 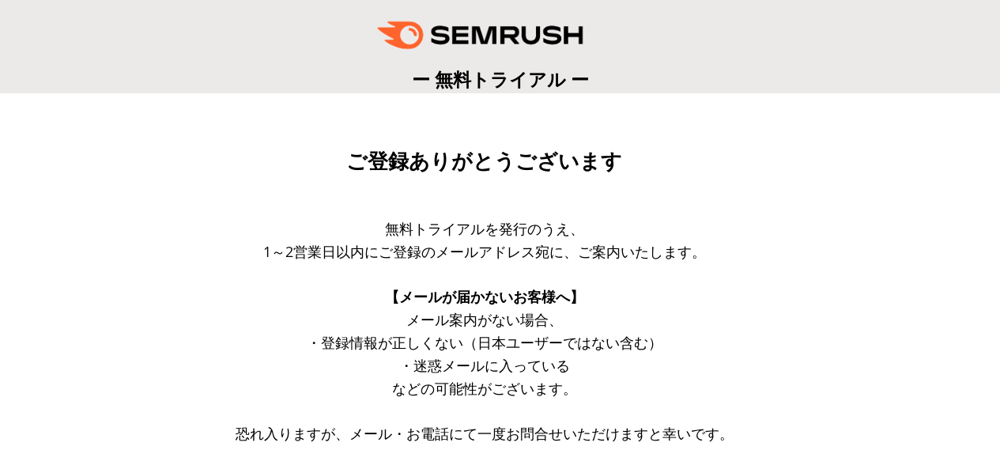 I want to click on span: 【メールが届かないお客様へ】, so click(x=484, y=296).